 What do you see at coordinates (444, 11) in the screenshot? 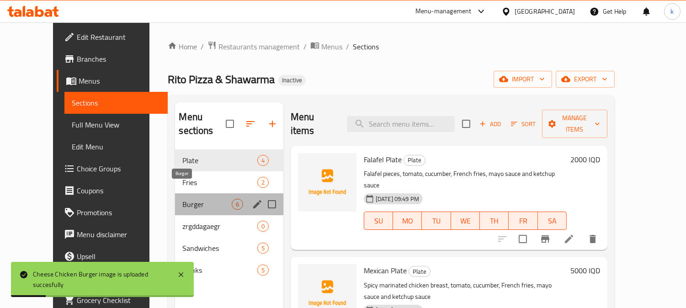
I see `div: Menu-management` at bounding box center [444, 11].